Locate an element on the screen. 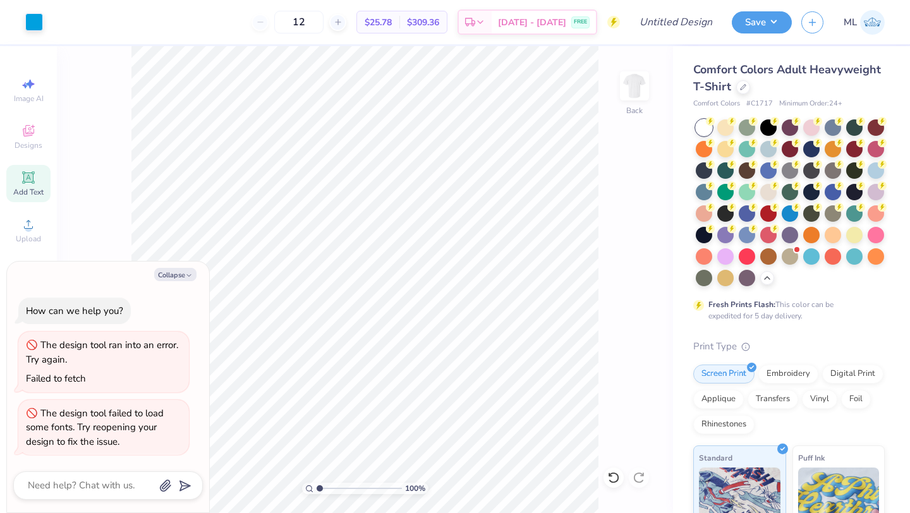 Image resolution: width=910 pixels, height=513 pixels. div: Screen Print is located at coordinates (723, 374).